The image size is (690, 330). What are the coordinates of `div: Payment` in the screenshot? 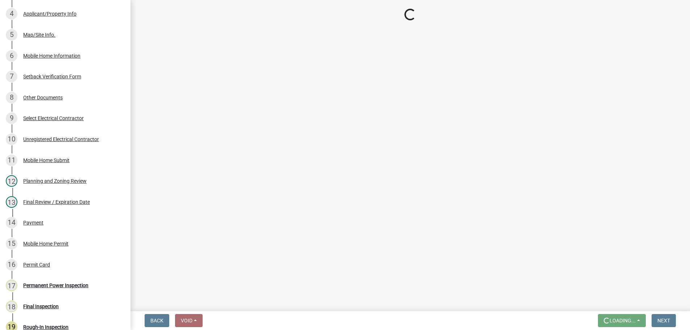 It's located at (33, 223).